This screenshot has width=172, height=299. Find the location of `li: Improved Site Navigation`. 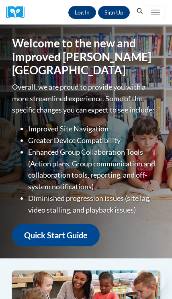

li: Improved Site Navigation is located at coordinates (94, 129).